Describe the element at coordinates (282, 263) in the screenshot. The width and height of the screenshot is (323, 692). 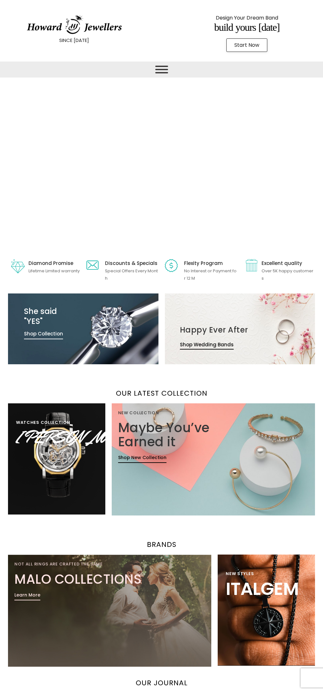
I see `span: Excellent quality` at that location.